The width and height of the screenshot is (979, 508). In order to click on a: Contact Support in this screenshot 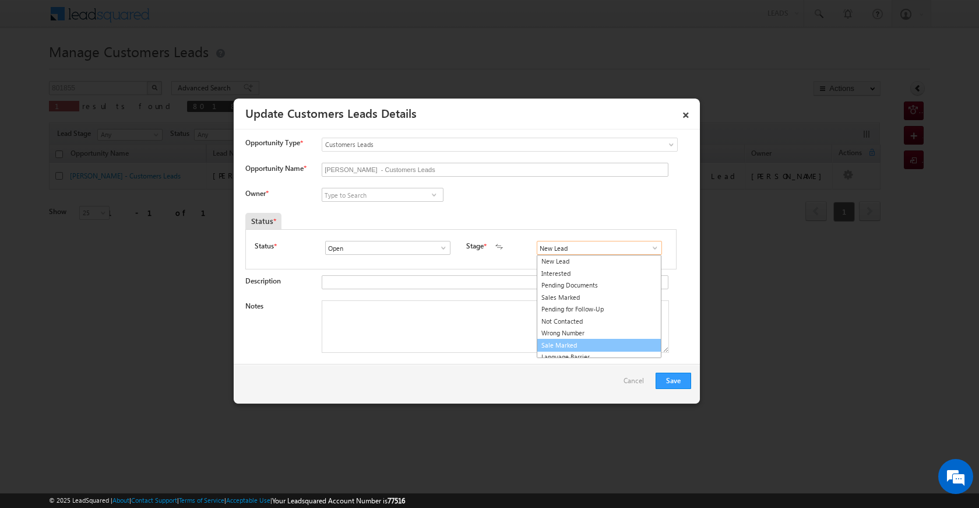, I will do `click(154, 500)`.